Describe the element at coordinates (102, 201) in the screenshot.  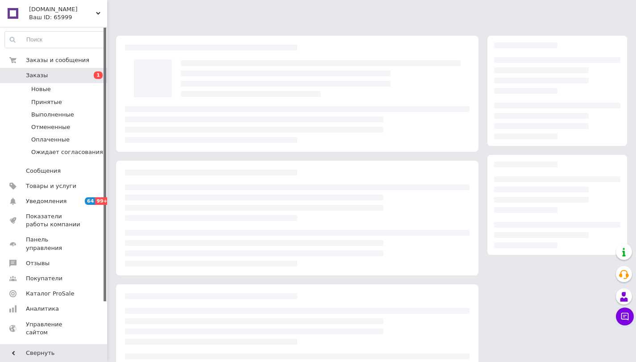
I see `span: 99+` at that location.